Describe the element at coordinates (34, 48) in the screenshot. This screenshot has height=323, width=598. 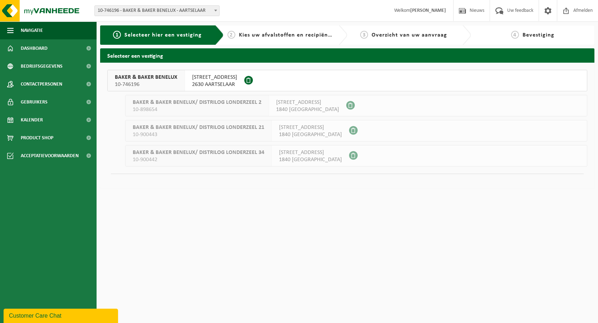
I see `span: Dashboard` at that location.